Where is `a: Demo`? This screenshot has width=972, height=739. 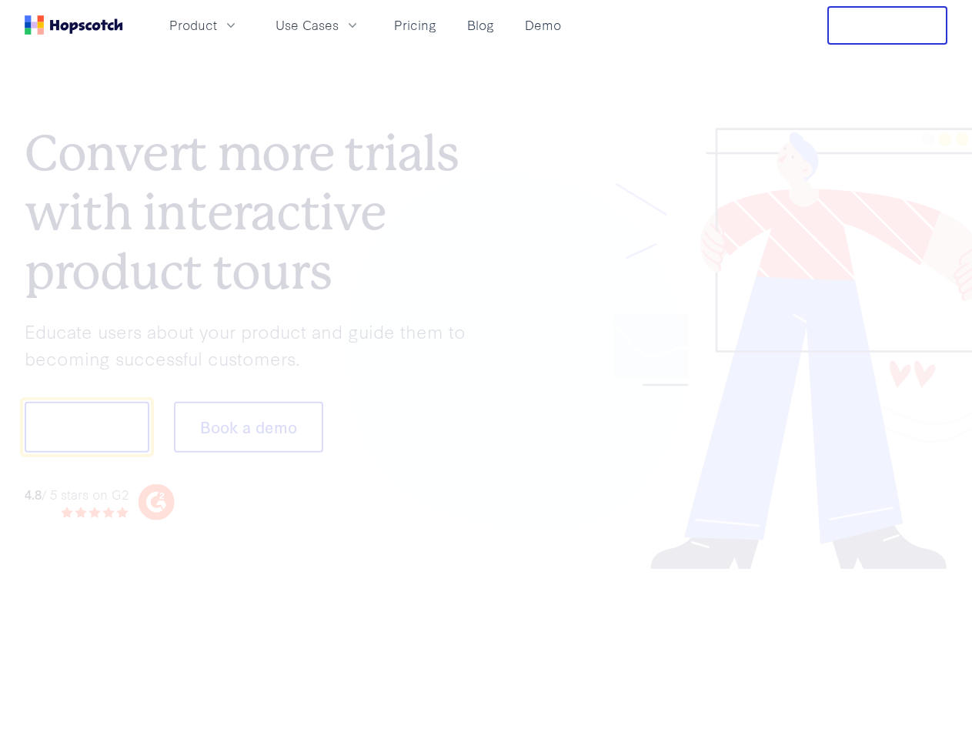 a: Demo is located at coordinates (542, 25).